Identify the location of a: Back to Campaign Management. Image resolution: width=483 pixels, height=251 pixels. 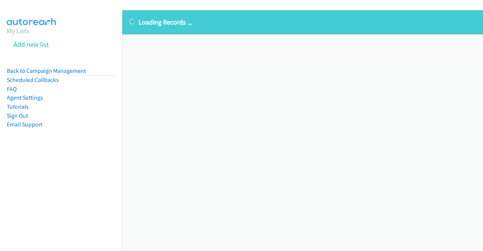
(46, 71).